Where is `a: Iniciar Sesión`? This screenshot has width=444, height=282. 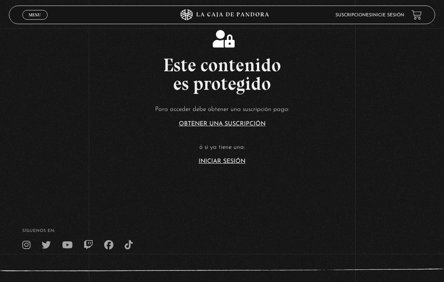
a: Iniciar Sesión is located at coordinates (222, 162).